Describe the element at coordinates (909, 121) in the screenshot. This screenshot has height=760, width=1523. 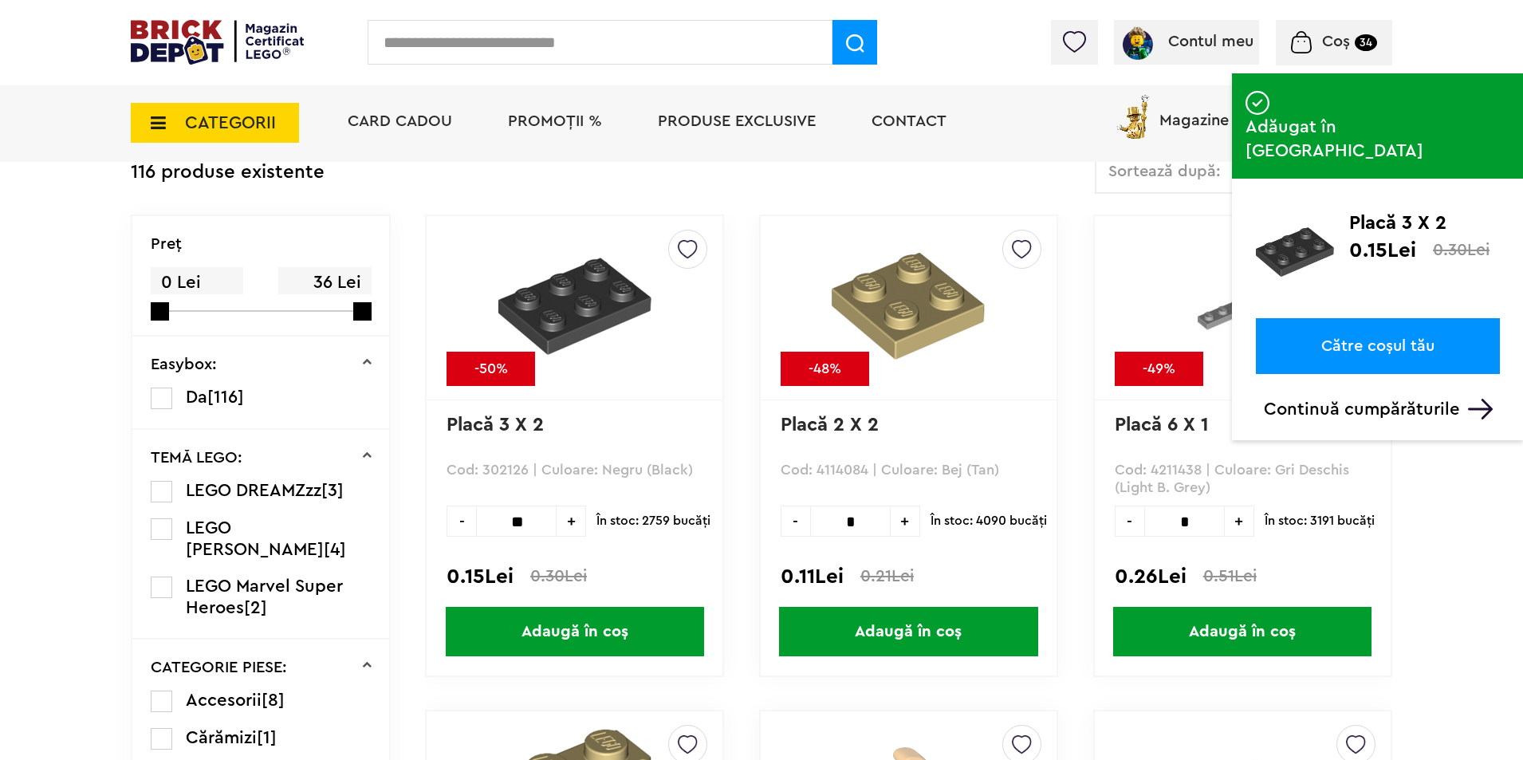
I see `a: Contact` at that location.